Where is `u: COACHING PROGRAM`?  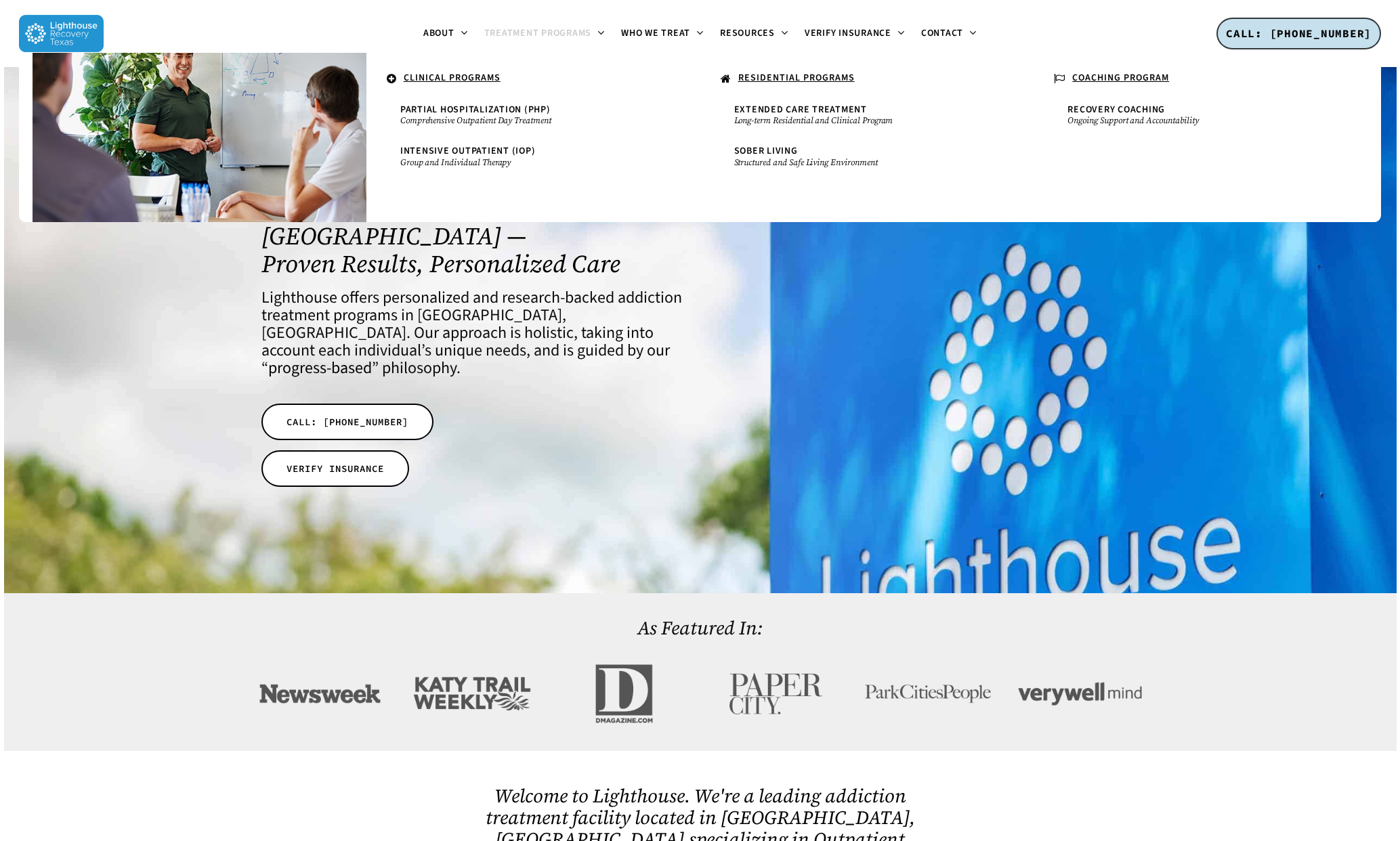
u: COACHING PROGRAM is located at coordinates (1121, 77).